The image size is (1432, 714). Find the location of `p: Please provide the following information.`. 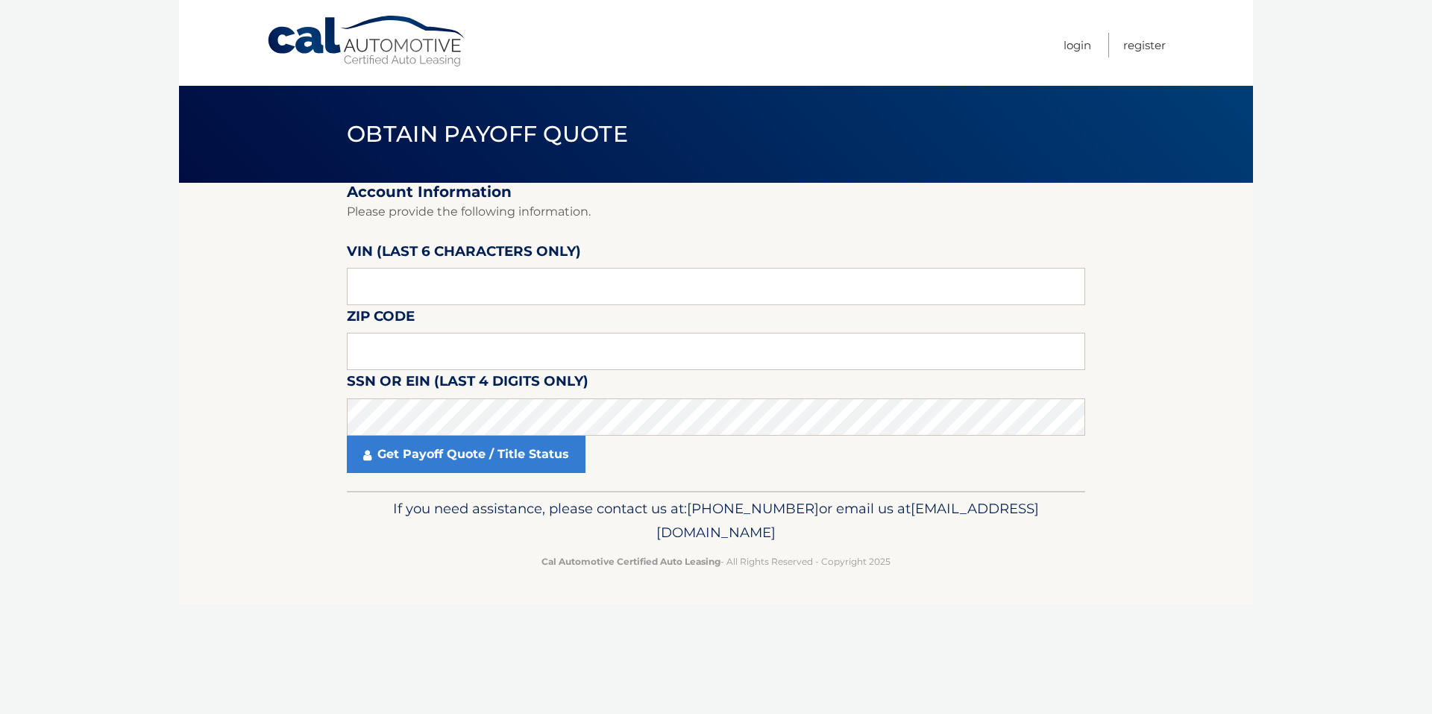

p: Please provide the following information. is located at coordinates (716, 212).